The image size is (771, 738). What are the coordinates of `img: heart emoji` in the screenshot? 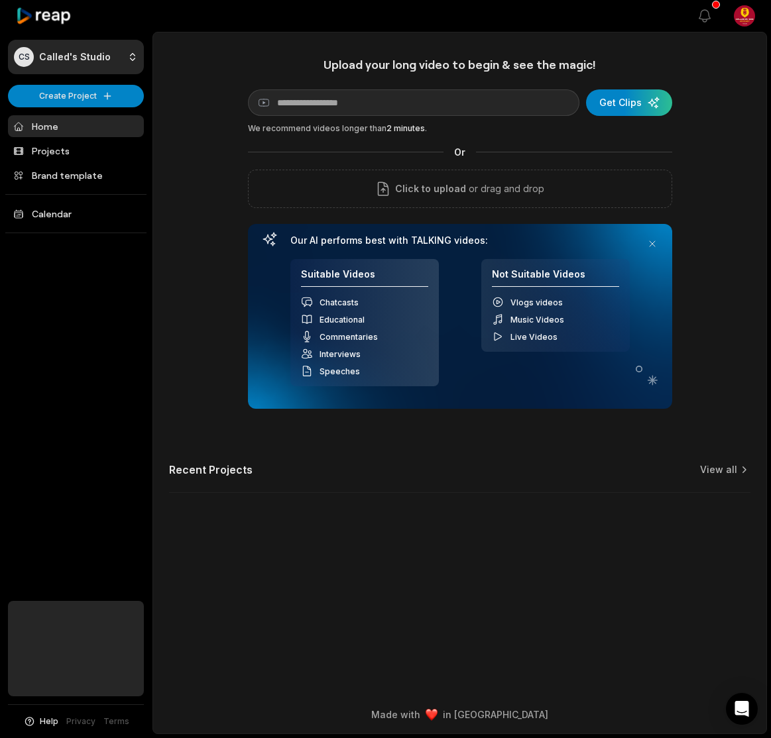 It's located at (431, 715).